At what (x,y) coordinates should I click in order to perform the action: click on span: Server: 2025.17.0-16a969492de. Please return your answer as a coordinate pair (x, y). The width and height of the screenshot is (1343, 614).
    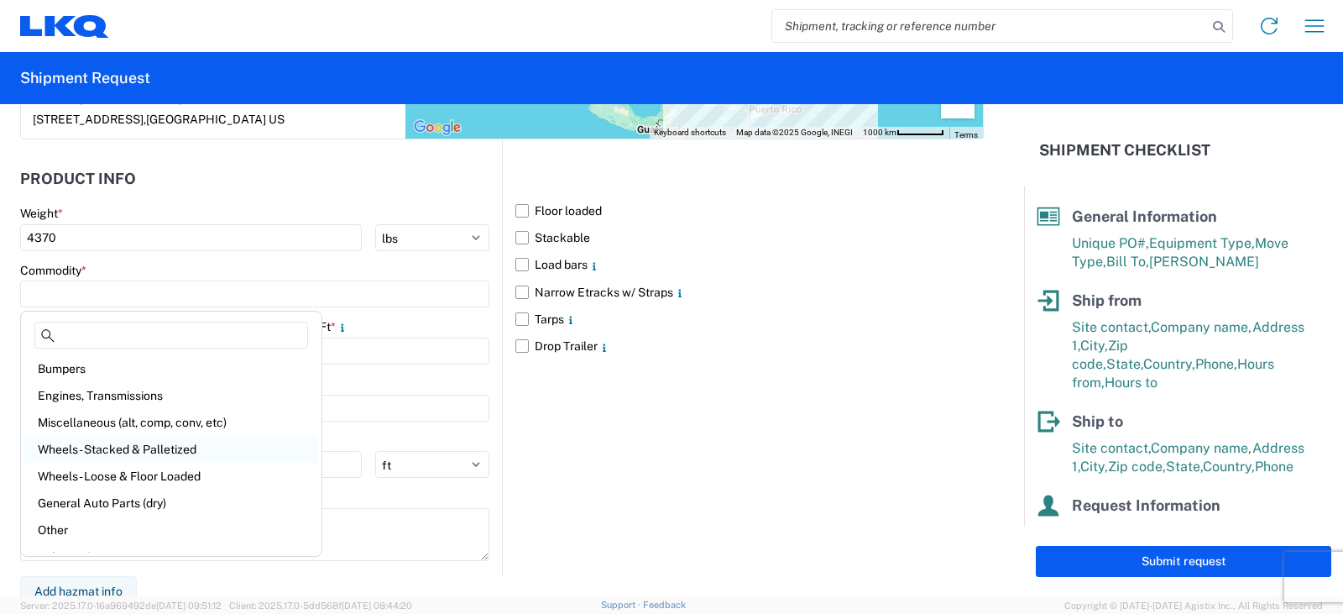
    Looking at the image, I should click on (121, 605).